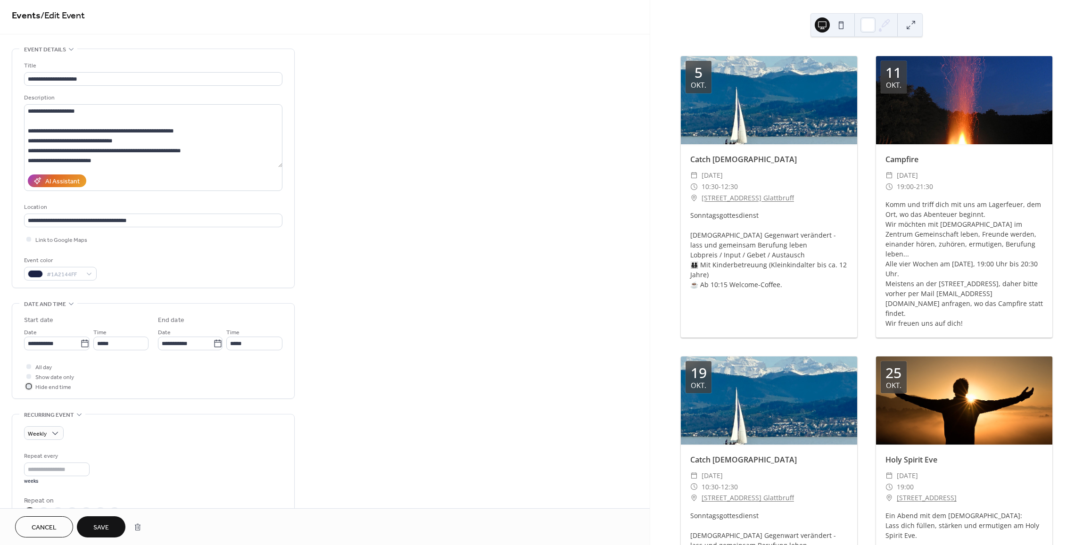 This screenshot has height=545, width=1083. I want to click on div: F, so click(100, 513).